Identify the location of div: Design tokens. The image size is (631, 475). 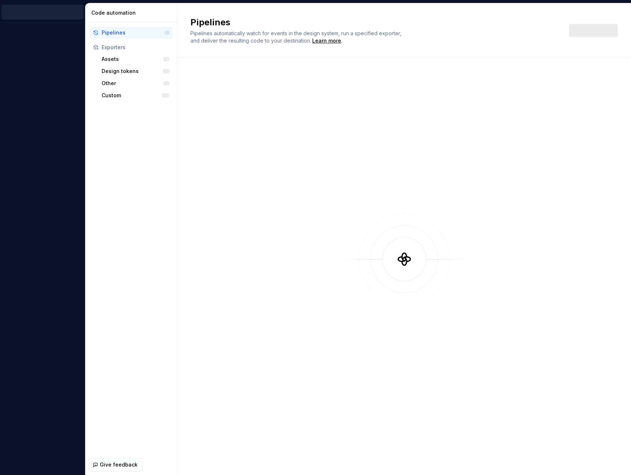
(132, 71).